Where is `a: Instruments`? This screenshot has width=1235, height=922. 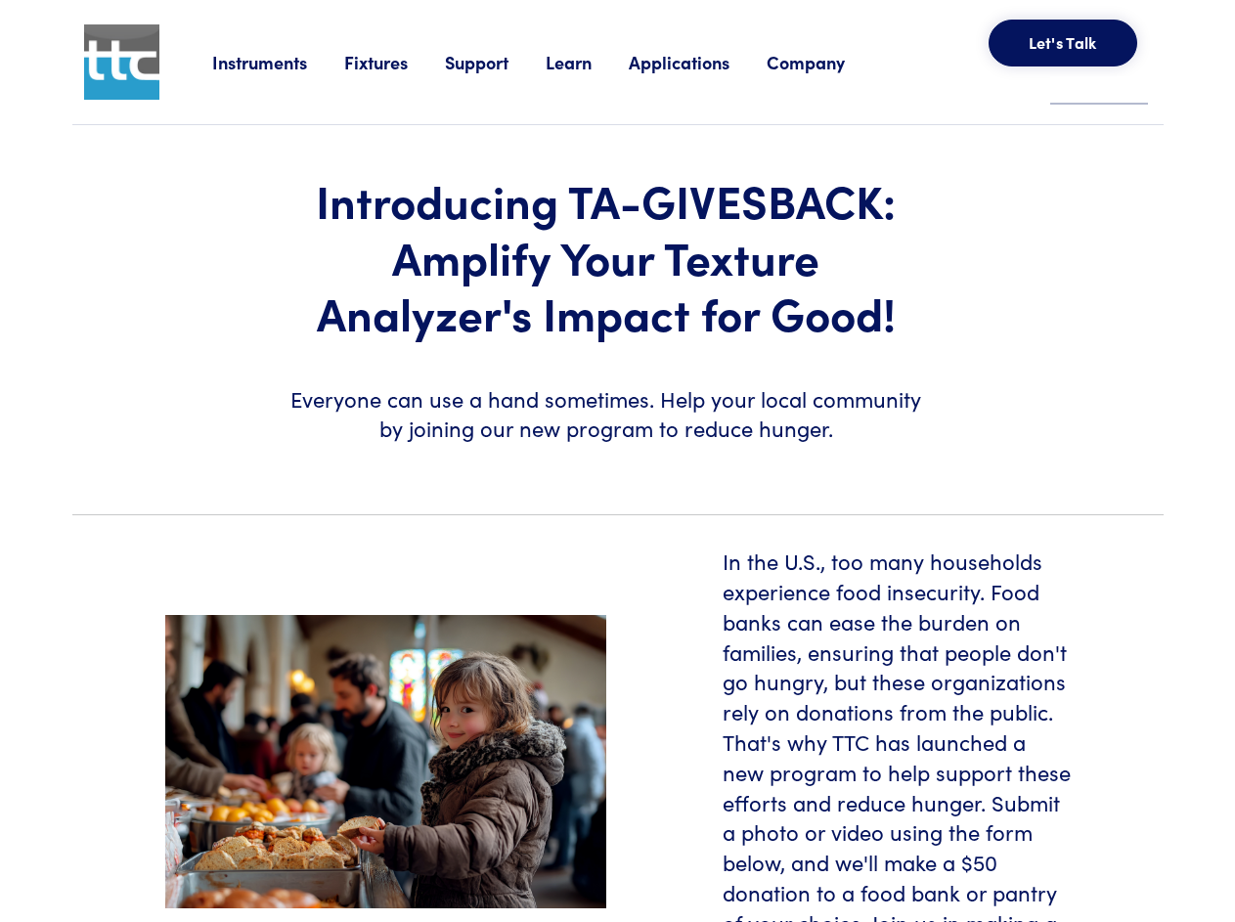 a: Instruments is located at coordinates (278, 62).